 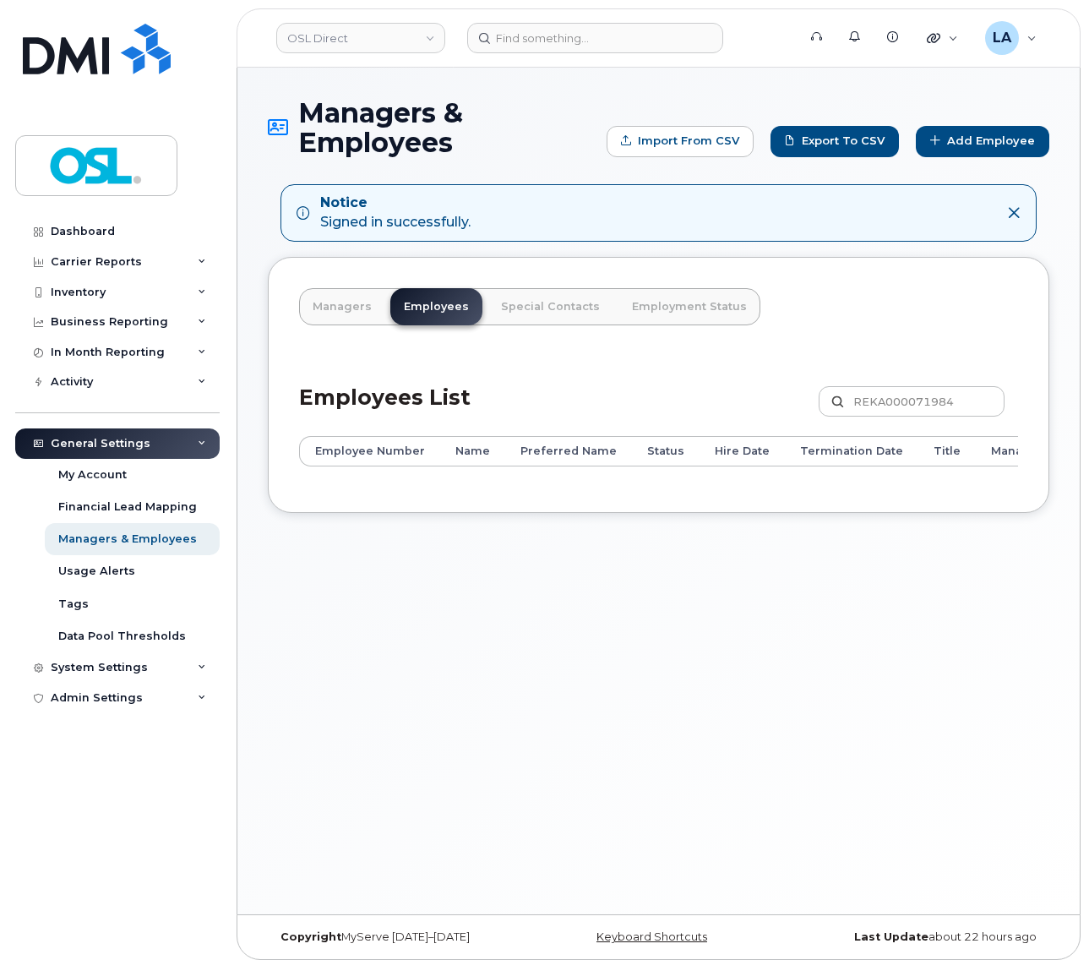 I want to click on th: Status, so click(x=666, y=451).